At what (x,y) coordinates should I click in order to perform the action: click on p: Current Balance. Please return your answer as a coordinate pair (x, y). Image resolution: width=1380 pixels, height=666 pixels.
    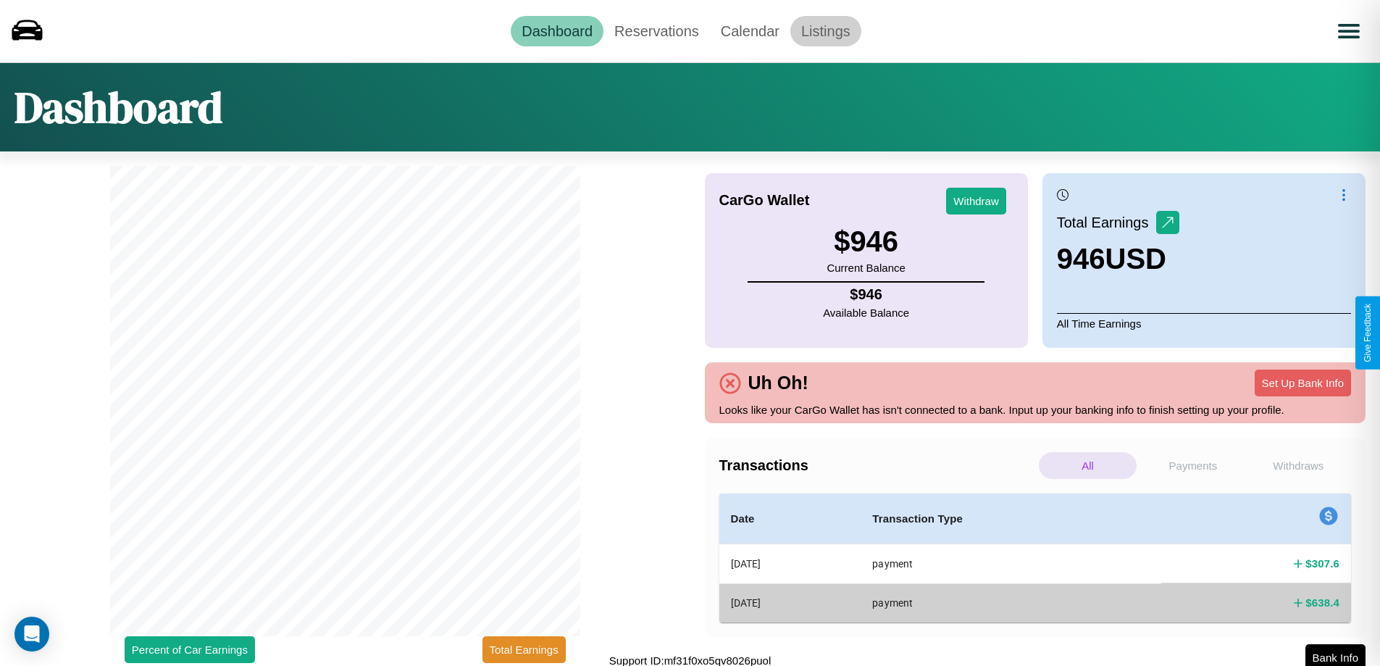
    Looking at the image, I should click on (866, 267).